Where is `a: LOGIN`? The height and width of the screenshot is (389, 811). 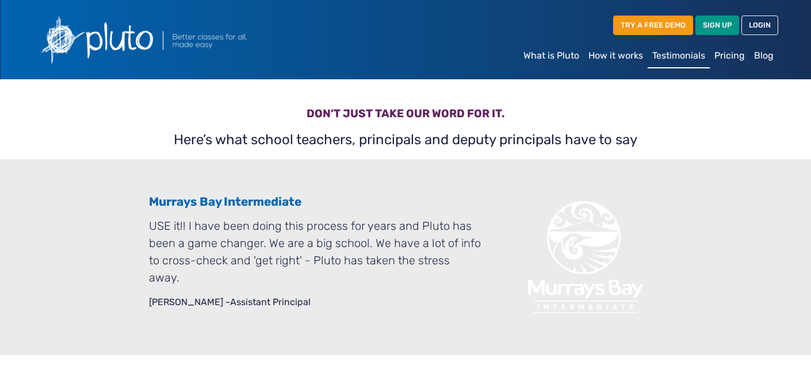 a: LOGIN is located at coordinates (760, 25).